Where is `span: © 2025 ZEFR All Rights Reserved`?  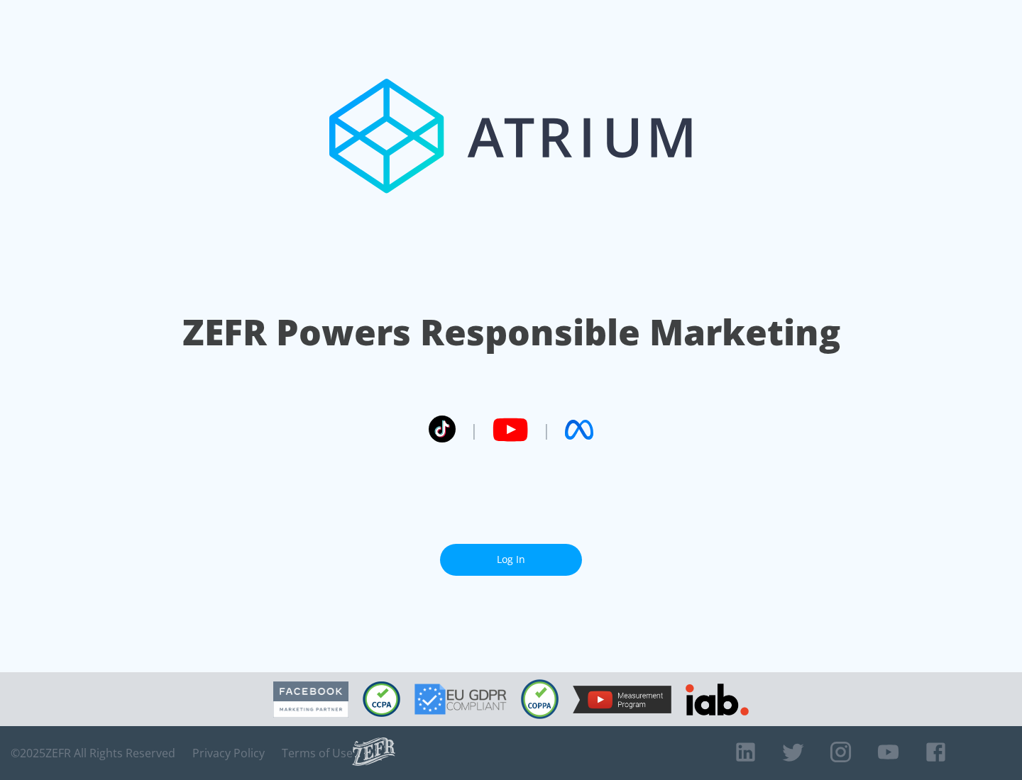 span: © 2025 ZEFR All Rights Reserved is located at coordinates (93, 753).